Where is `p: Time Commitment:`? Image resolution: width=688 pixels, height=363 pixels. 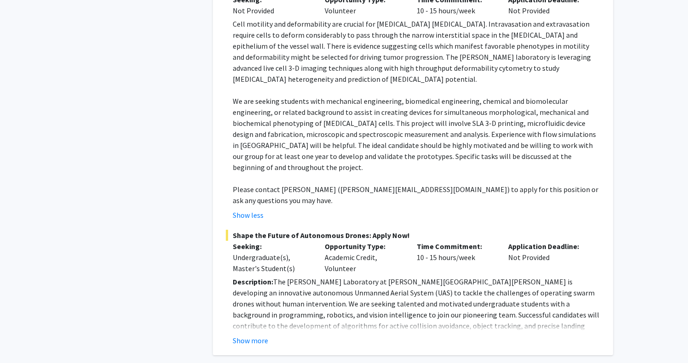
p: Time Commitment: is located at coordinates (456, 246).